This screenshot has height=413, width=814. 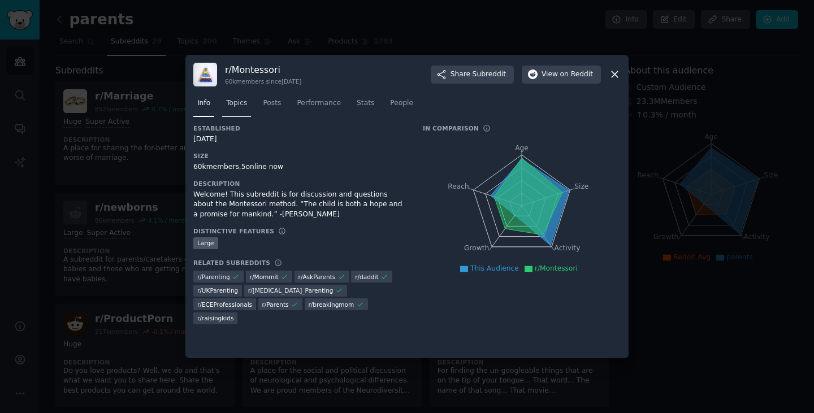 I want to click on a: People, so click(x=402, y=106).